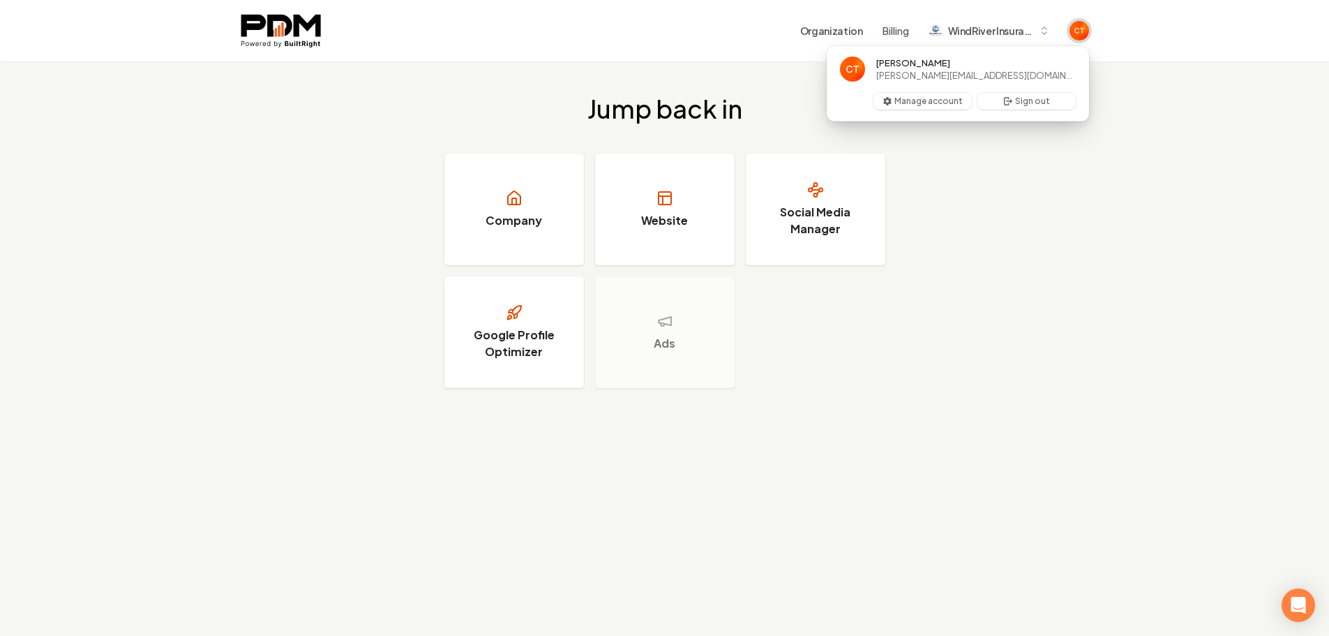 This screenshot has height=636, width=1329. I want to click on button: Close user button, so click(1080, 31).